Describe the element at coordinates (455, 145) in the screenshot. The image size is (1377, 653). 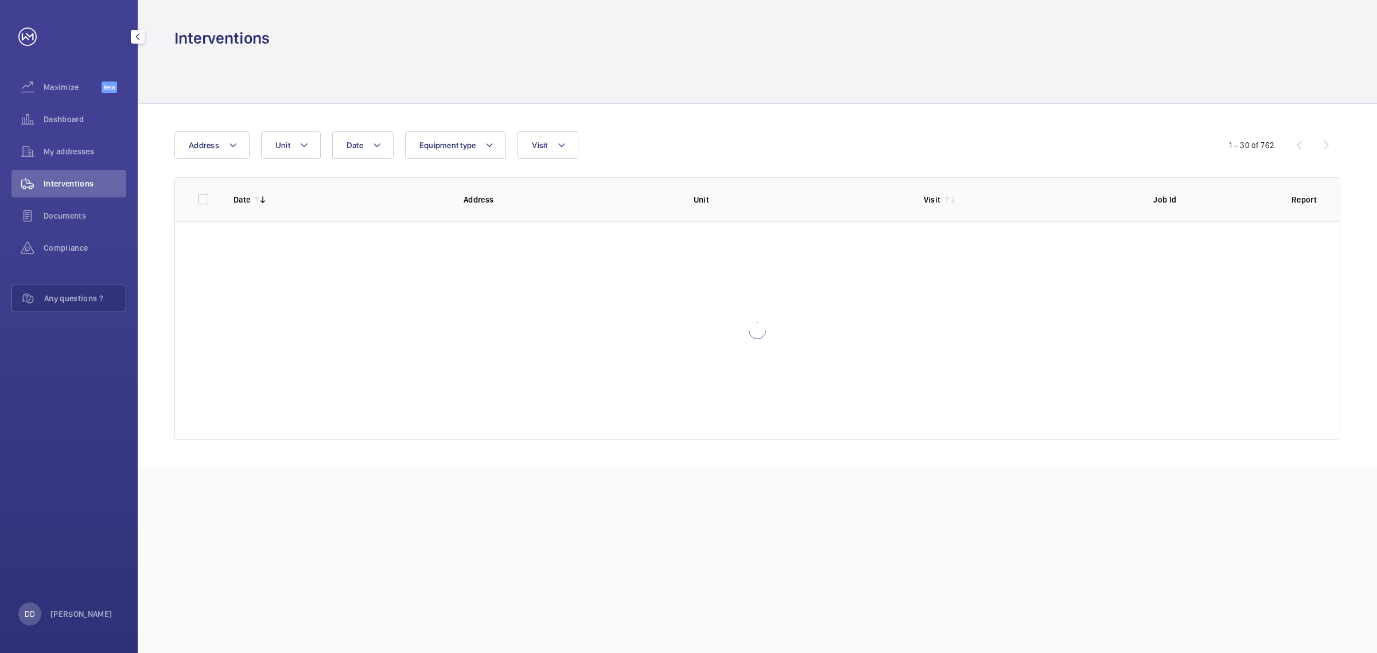
I see `button: Equipment type` at that location.